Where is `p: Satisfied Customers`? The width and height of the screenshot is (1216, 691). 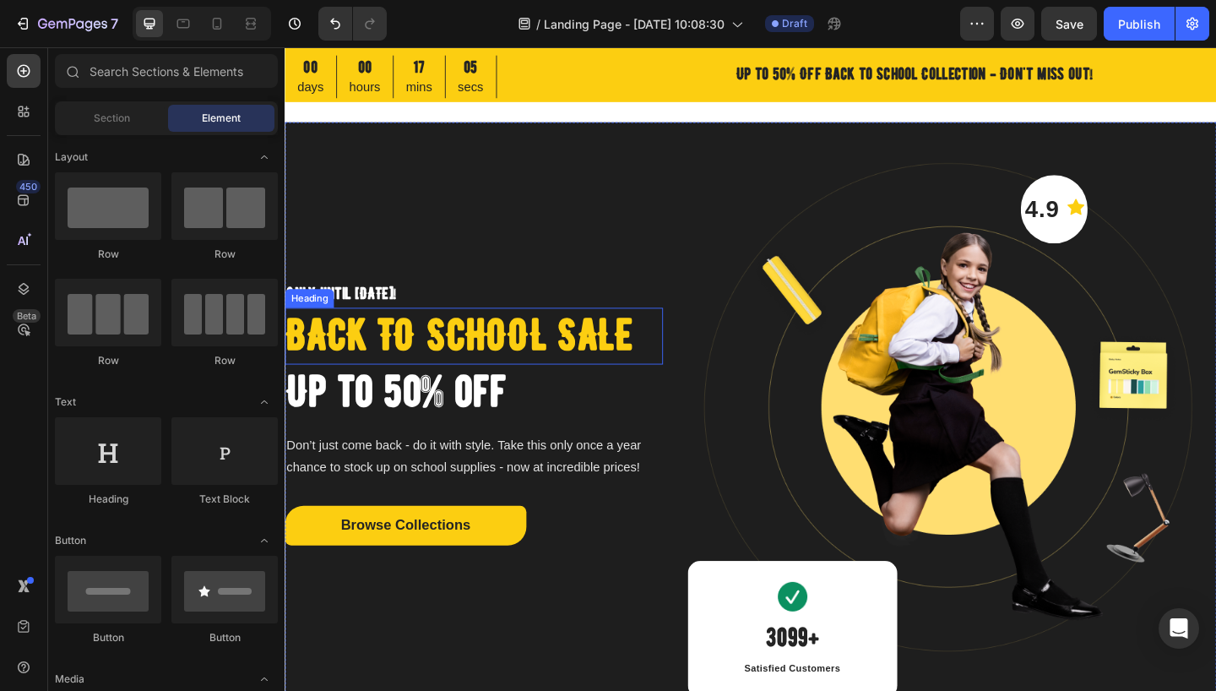
p: Satisfied Customers is located at coordinates (552, 675).